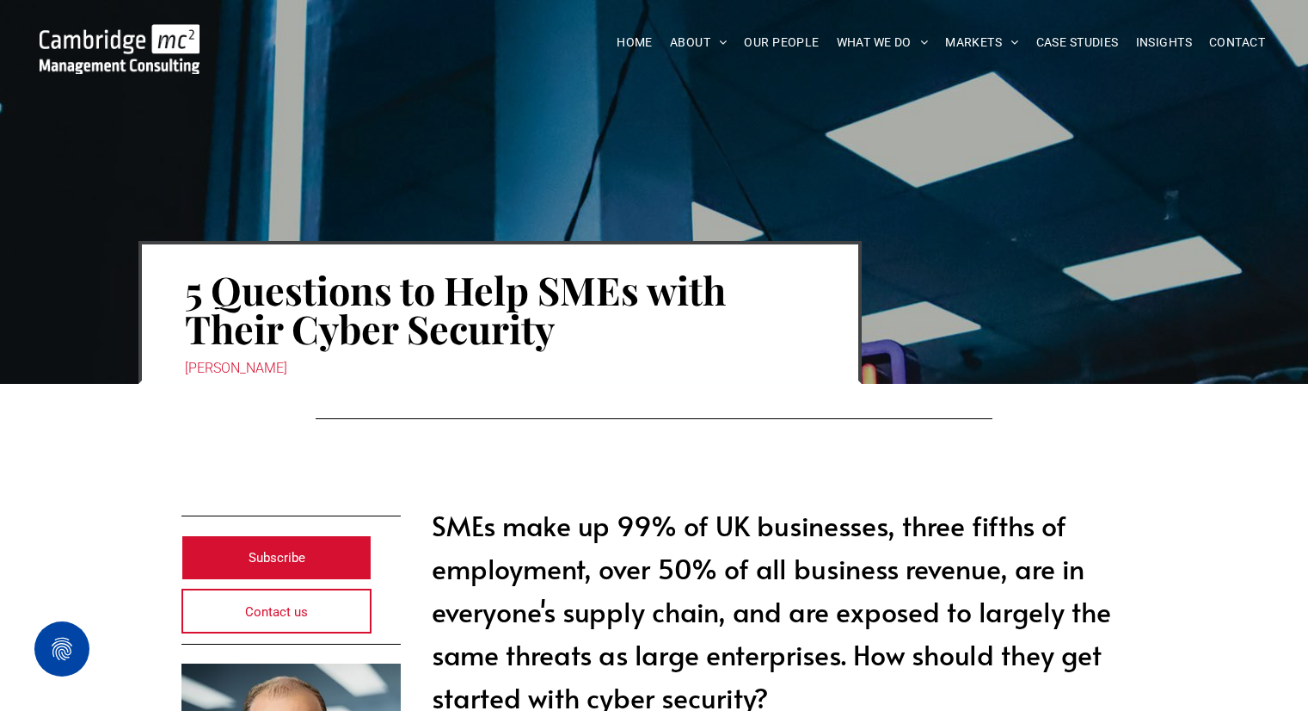  I want to click on a: ABOUT, so click(699, 42).